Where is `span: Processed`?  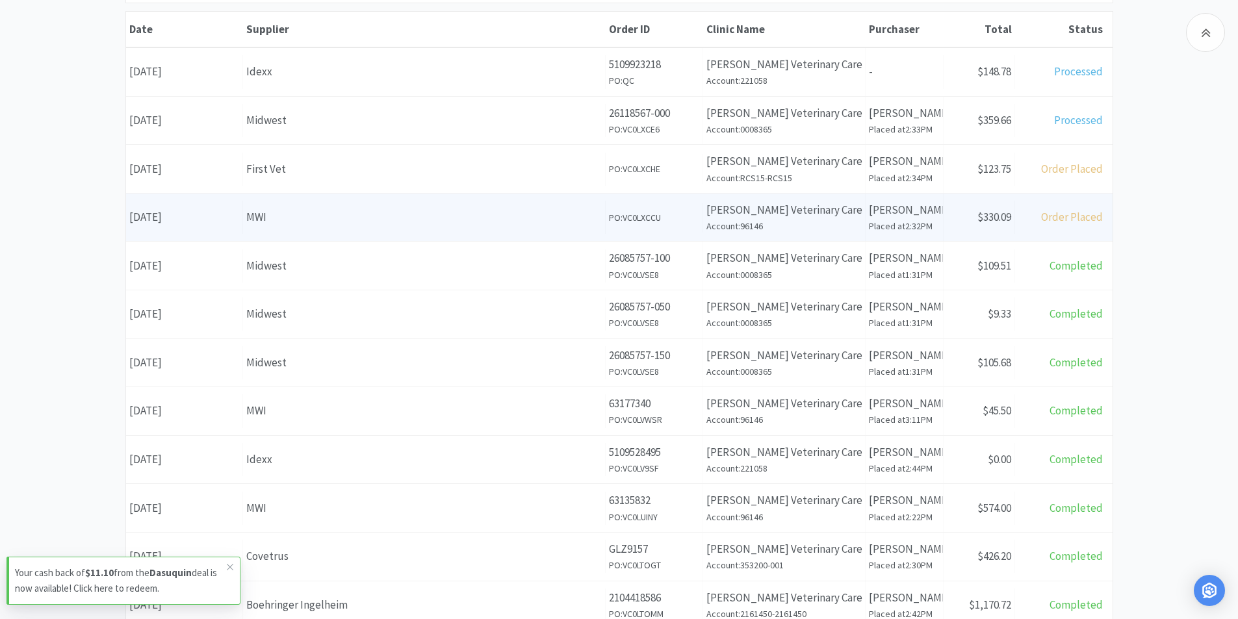 span: Processed is located at coordinates (1078, 71).